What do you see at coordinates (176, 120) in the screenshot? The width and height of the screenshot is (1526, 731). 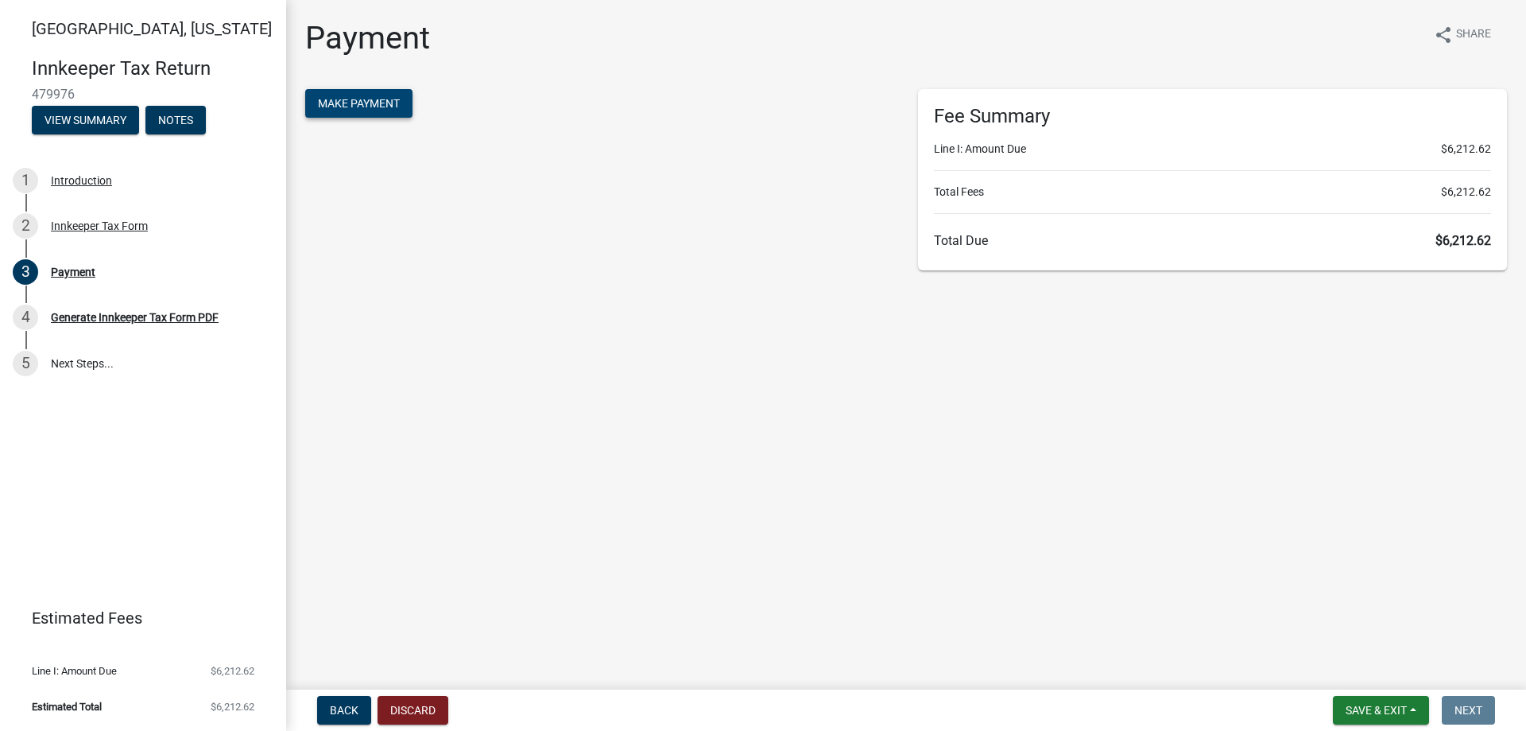 I see `button: Notes` at bounding box center [176, 120].